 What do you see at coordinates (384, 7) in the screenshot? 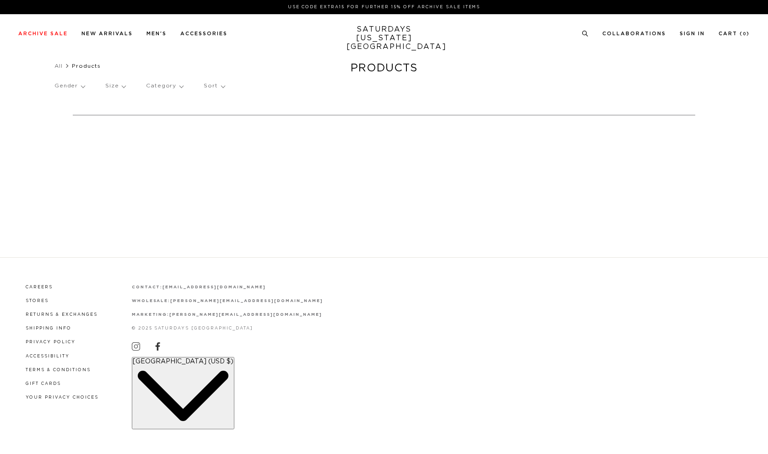
I see `p: Use Code EXTRA15 for Further 15% Off Archive Sale Items` at bounding box center [384, 7].